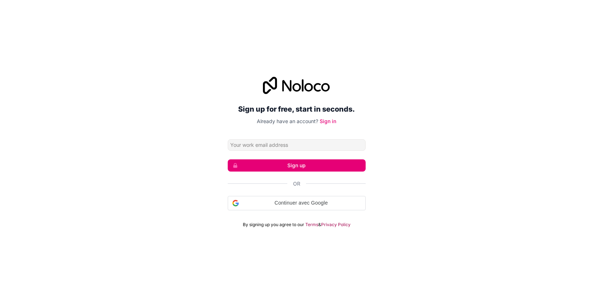  Describe the element at coordinates (328, 121) in the screenshot. I see `a: Sign in` at that location.